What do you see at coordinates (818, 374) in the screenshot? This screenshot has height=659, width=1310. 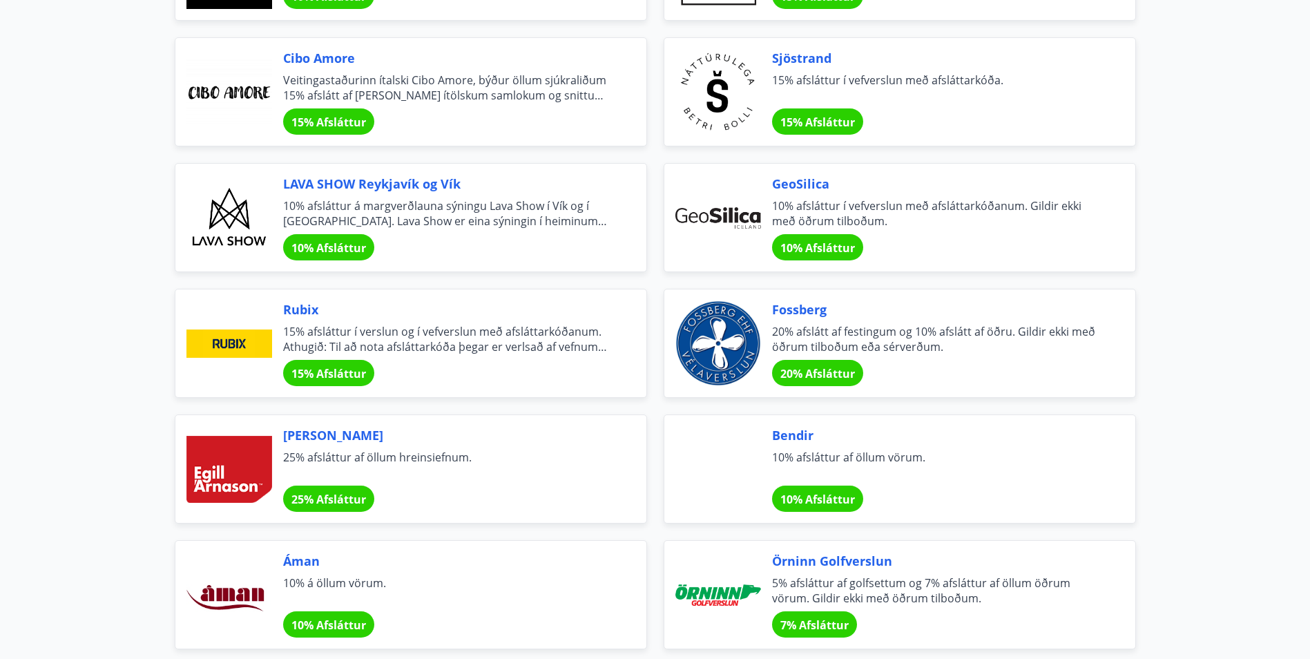 I see `span: 20% Afsláttur` at bounding box center [818, 374].